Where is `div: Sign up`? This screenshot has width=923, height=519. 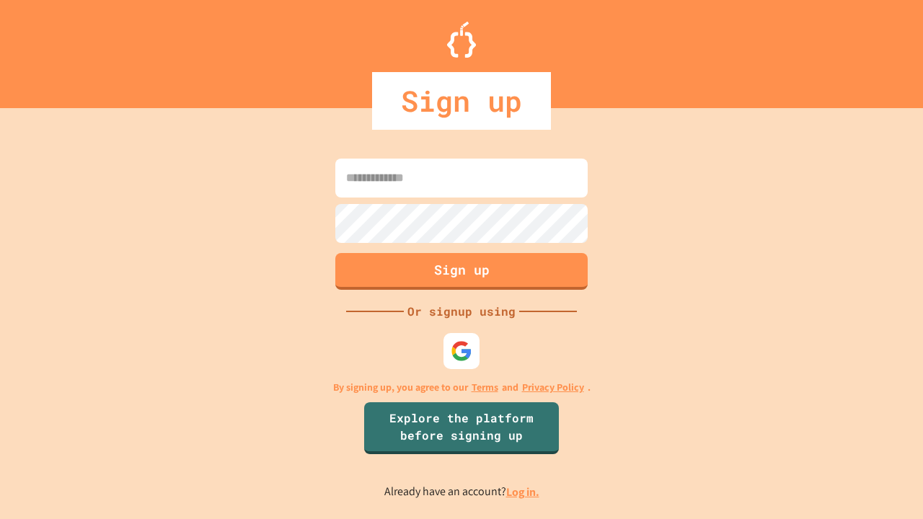 div: Sign up is located at coordinates (461, 101).